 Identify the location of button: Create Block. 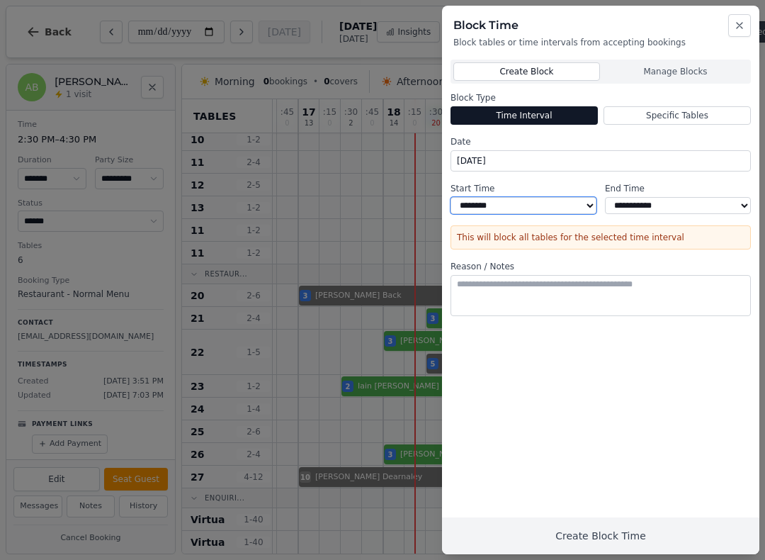
(526, 72).